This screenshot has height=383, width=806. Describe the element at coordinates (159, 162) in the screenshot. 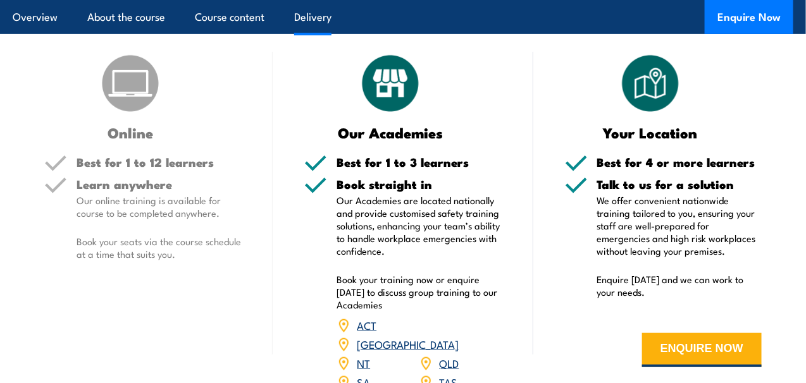

I see `h5: Best for 1 to 12 learners` at that location.